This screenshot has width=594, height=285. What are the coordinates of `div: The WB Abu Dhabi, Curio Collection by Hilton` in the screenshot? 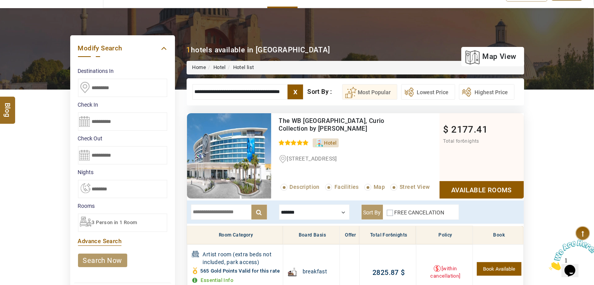 It's located at (343, 125).